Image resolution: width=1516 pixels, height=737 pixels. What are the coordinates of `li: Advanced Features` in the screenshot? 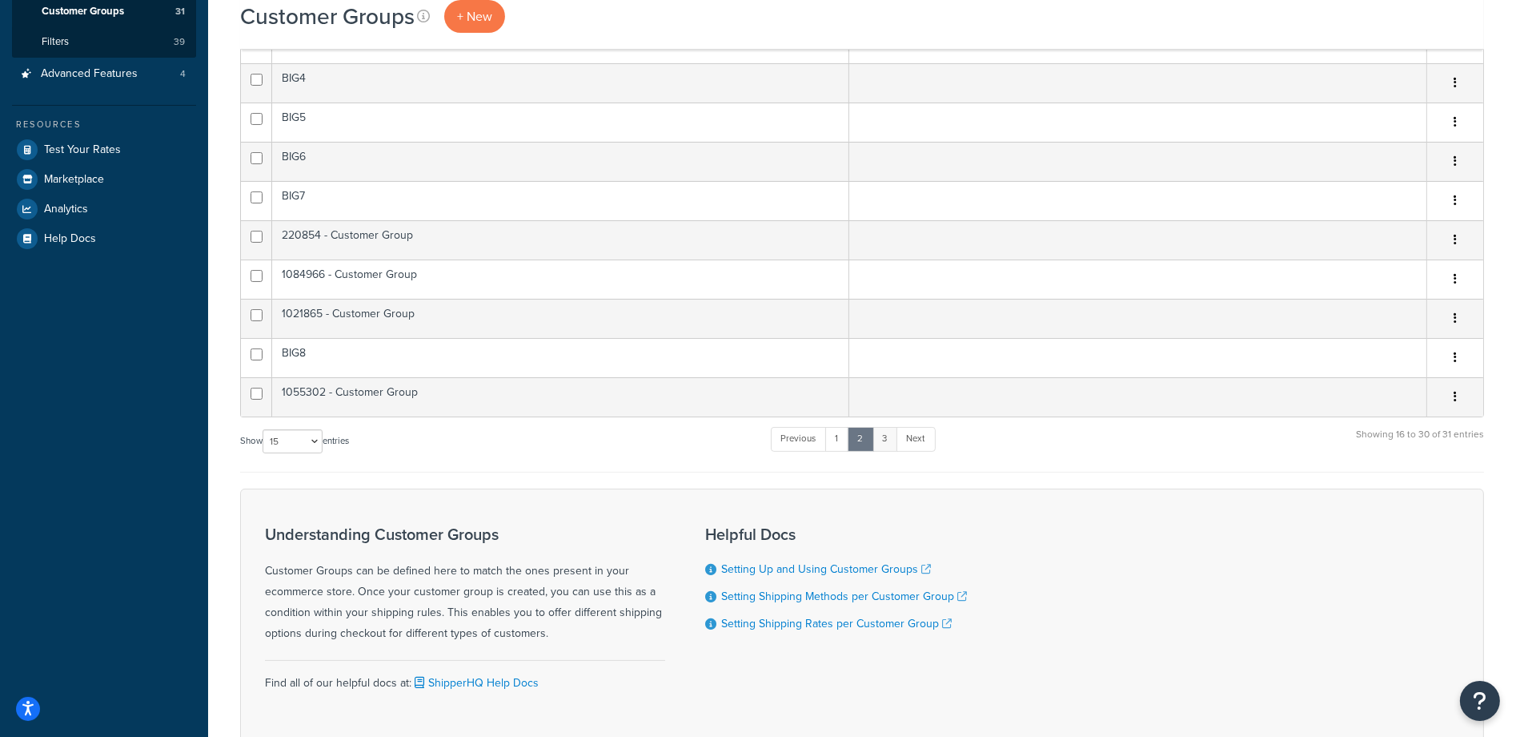 It's located at (104, 74).